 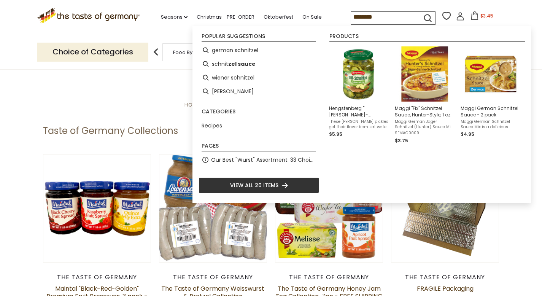 What do you see at coordinates (259, 185) in the screenshot?
I see `li: View all 20 items` at bounding box center [259, 185].